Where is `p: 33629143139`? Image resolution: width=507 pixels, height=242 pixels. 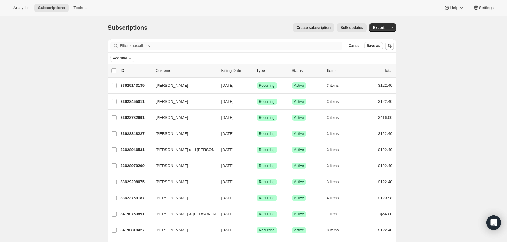 p: 33629143139 is located at coordinates (136, 86).